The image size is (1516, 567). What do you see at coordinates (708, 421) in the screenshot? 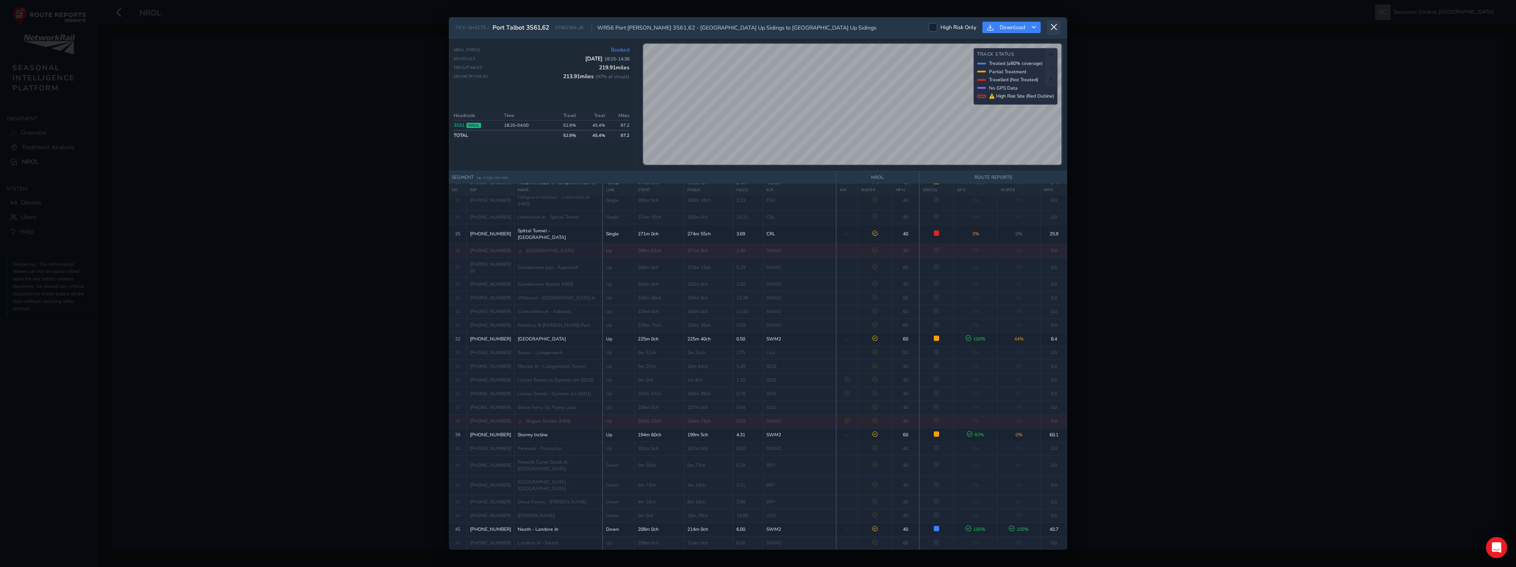
I see `td: 204m 73ch` at bounding box center [708, 421].